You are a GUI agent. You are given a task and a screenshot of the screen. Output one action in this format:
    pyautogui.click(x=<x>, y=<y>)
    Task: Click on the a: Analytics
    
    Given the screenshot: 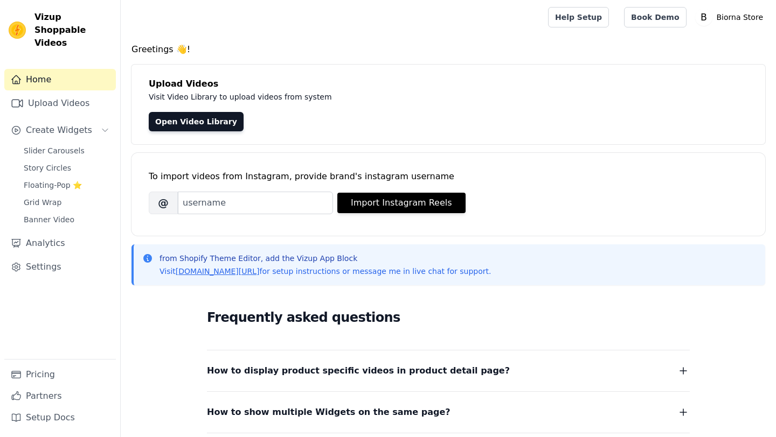 What is the action you would take?
    pyautogui.click(x=60, y=243)
    